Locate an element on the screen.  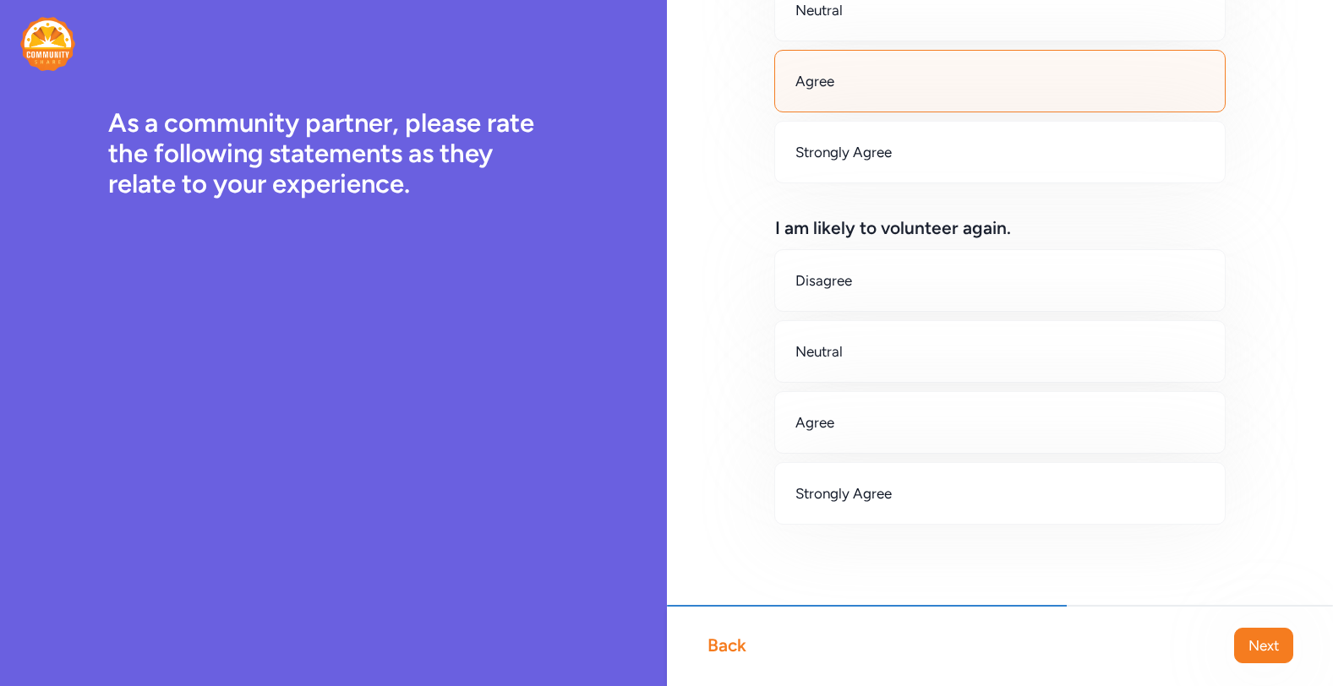
img: logo is located at coordinates (47, 44).